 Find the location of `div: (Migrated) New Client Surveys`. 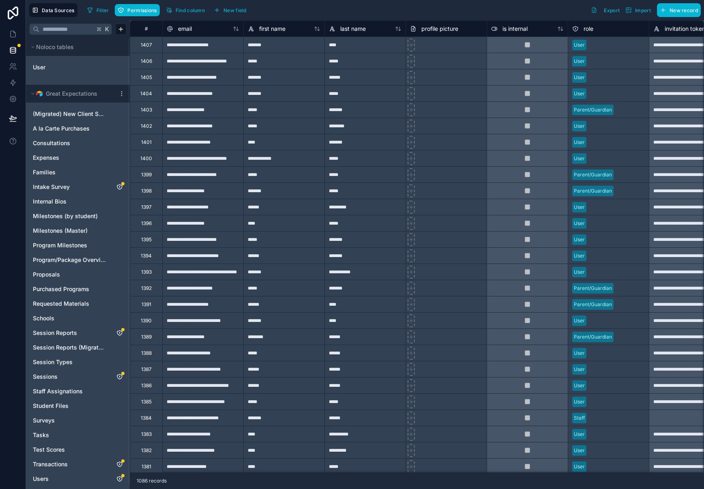

div: (Migrated) New Client Surveys is located at coordinates (78, 114).